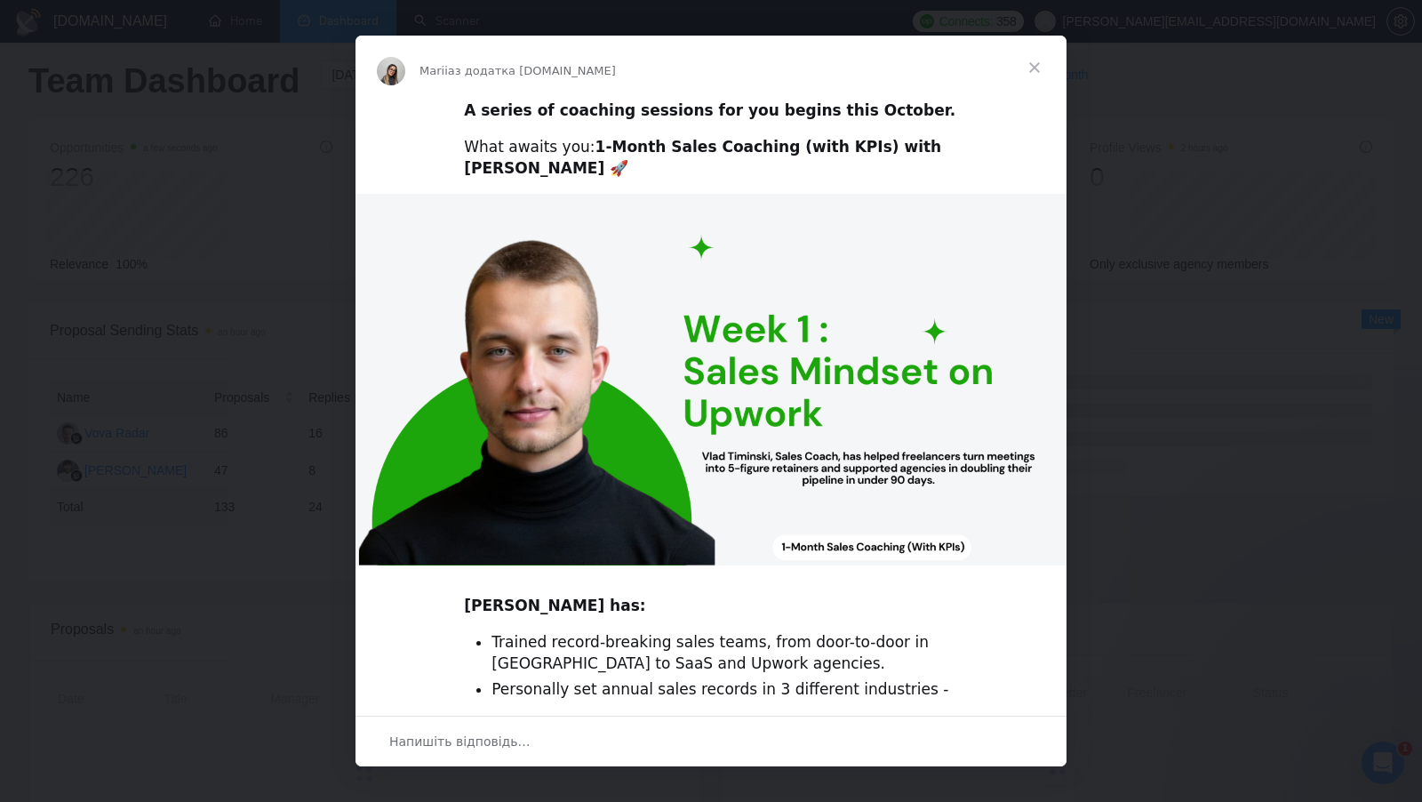 Image resolution: width=1422 pixels, height=802 pixels. Describe the element at coordinates (709, 110) in the screenshot. I see `b: A series of coaching sessions for you begins this October.` at that location.